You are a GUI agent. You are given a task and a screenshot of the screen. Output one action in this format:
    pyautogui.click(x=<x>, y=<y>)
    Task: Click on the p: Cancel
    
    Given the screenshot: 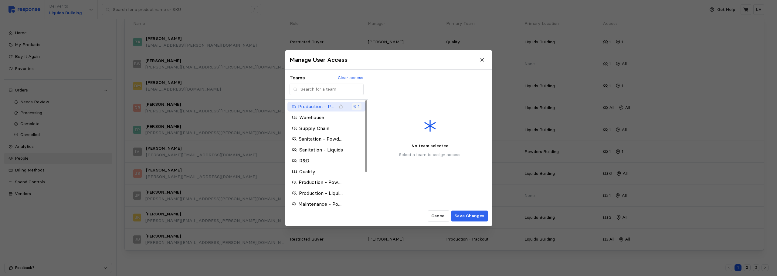 What is the action you would take?
    pyautogui.click(x=438, y=216)
    